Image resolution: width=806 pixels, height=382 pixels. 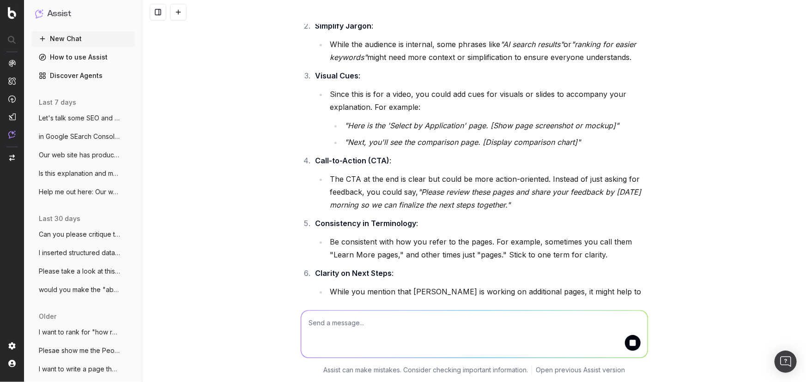 What do you see at coordinates (482, 126) in the screenshot?
I see `em: "Here is the 'Select by Application' page. [Show page screenshot or mockup]"` at bounding box center [482, 126].